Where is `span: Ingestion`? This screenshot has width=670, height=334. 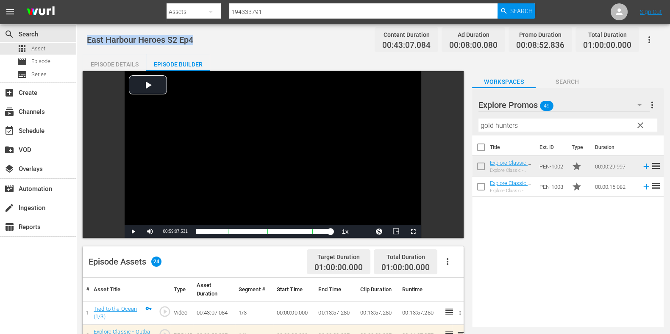
span: Ingestion is located at coordinates (9, 208).